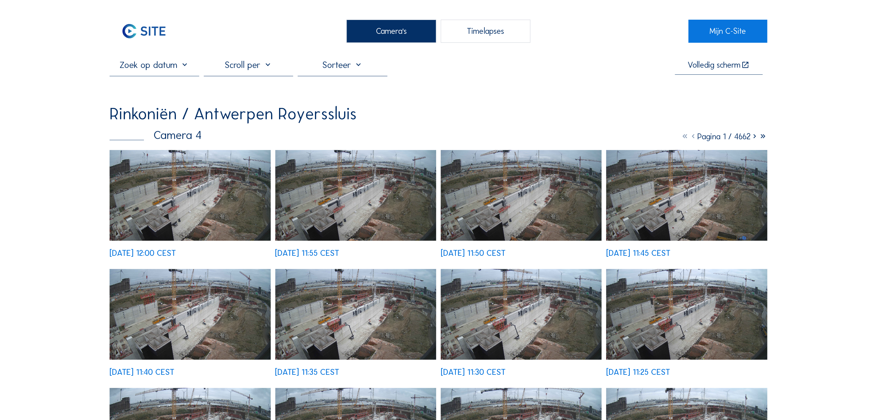 The width and height of the screenshot is (877, 420). What do you see at coordinates (521, 195) in the screenshot?
I see `img: image_53818060` at bounding box center [521, 195].